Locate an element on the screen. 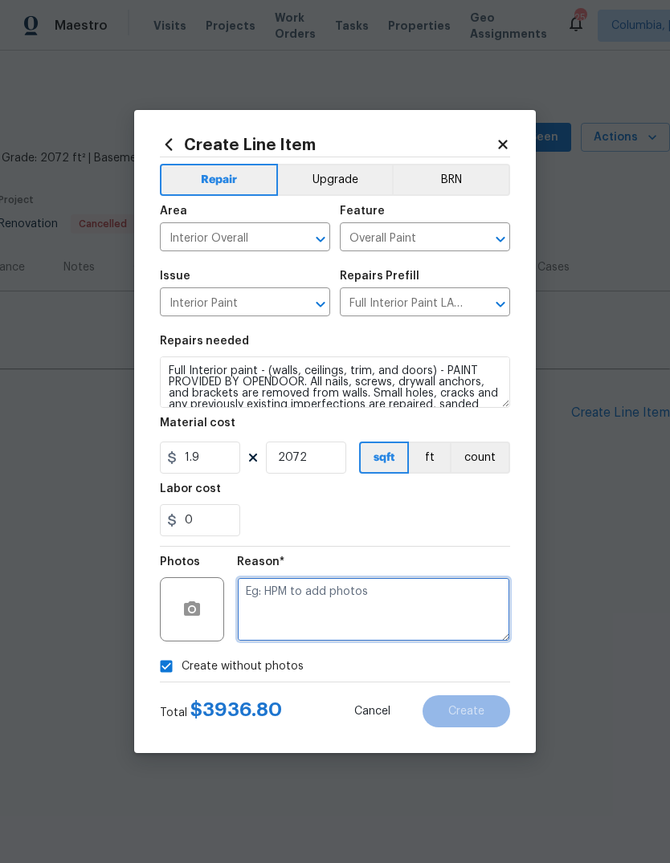  h5: Photos is located at coordinates (180, 562).